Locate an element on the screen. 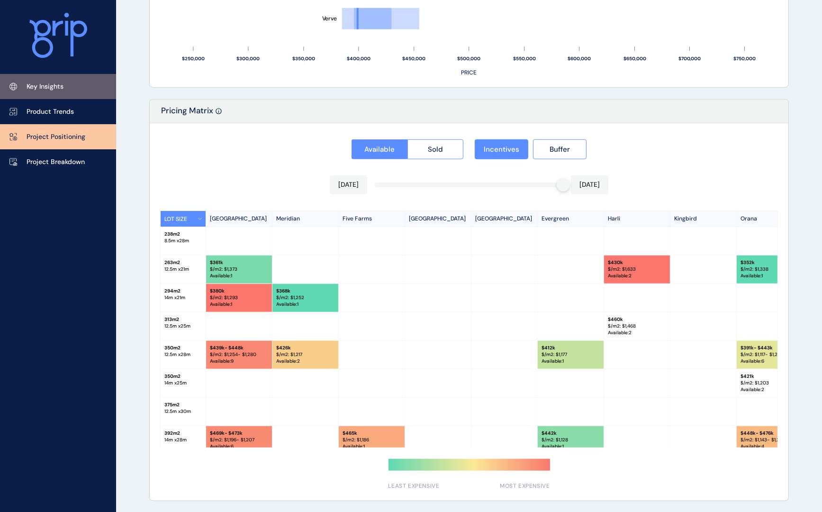 This screenshot has width=822, height=512. p: 8.5 m x 28 m is located at coordinates (183, 241).